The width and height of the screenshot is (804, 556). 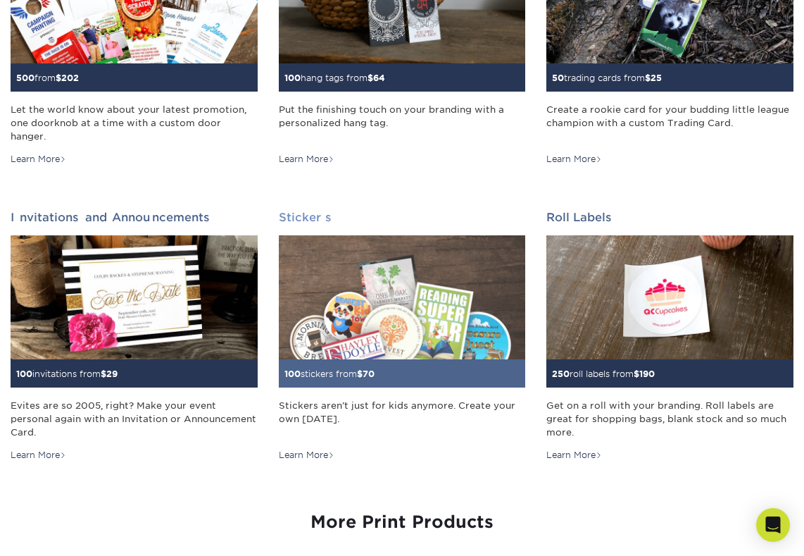 I want to click on span: 25, so click(x=656, y=77).